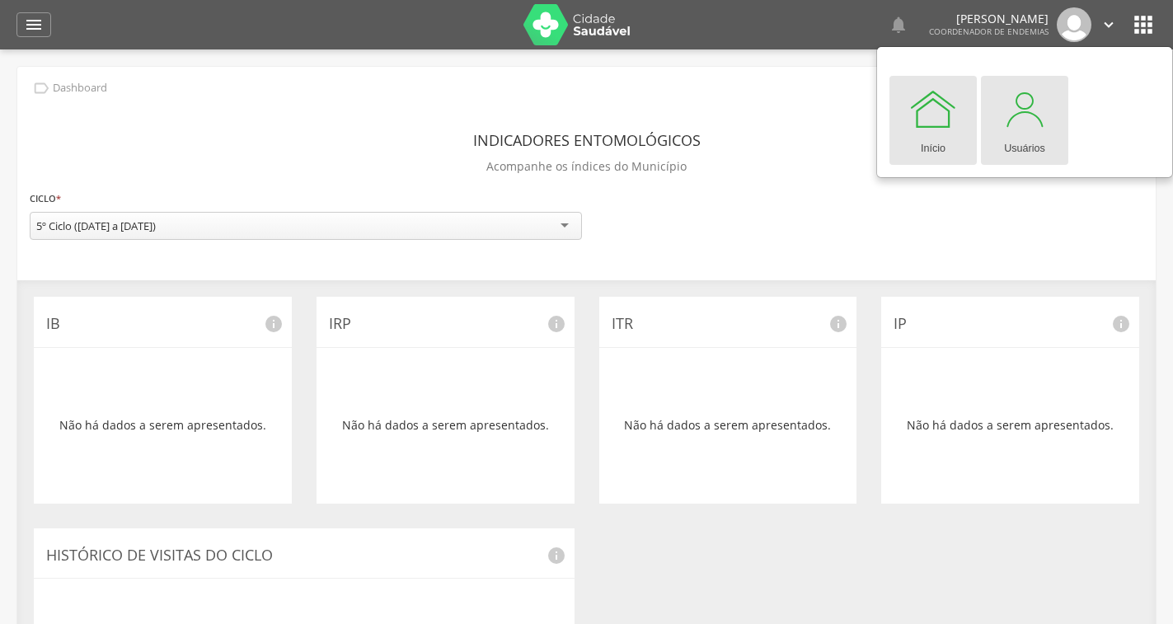  Describe the element at coordinates (1010, 324) in the screenshot. I see `p: IP` at that location.